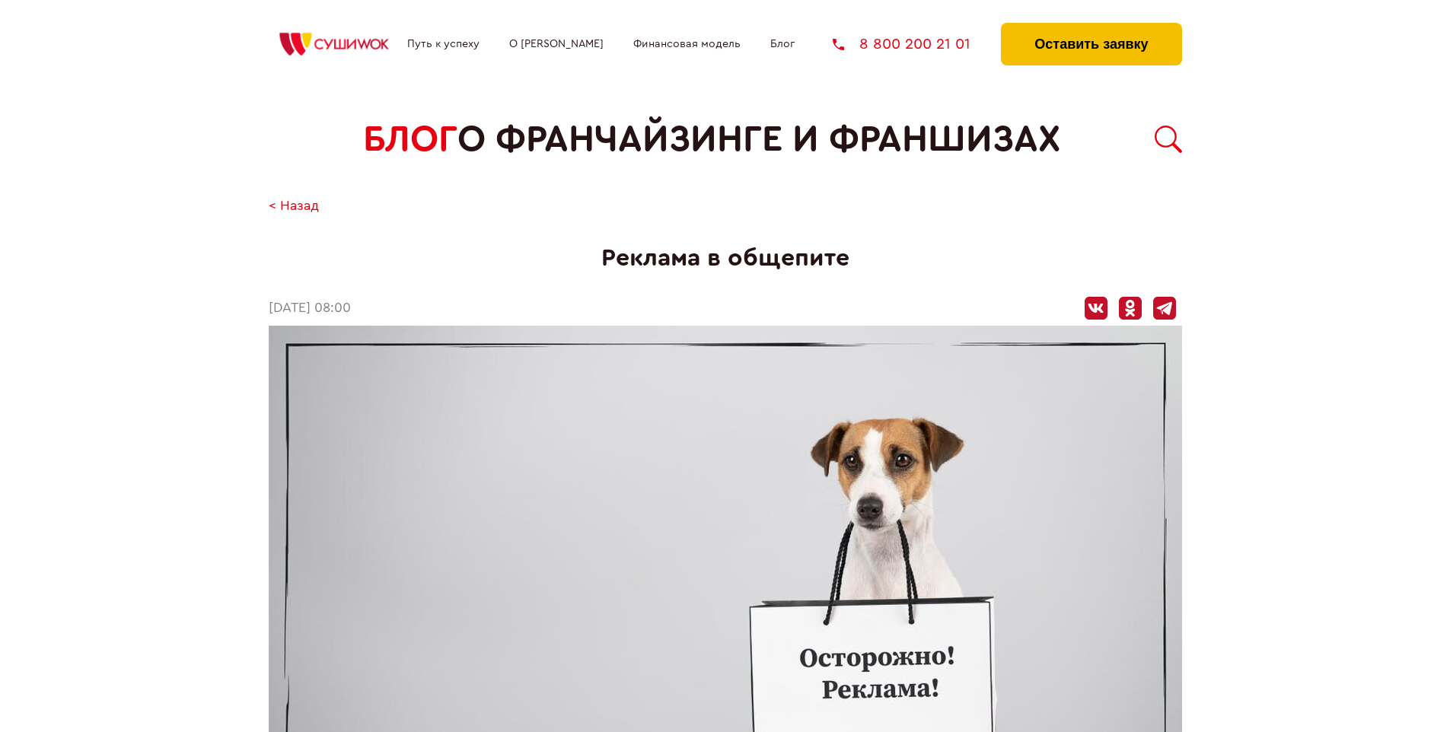  What do you see at coordinates (410, 139) in the screenshot?
I see `span: БЛОГ` at bounding box center [410, 139].